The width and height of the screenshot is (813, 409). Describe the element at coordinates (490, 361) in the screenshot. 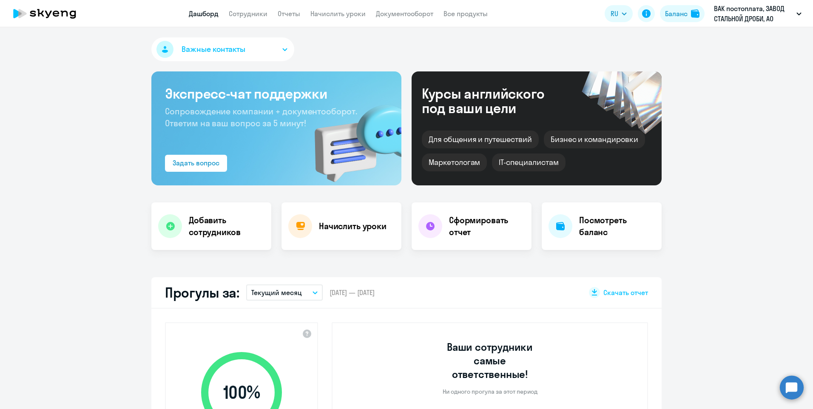

I see `h3: Ваши сотрудники самые ответственные!` at that location.